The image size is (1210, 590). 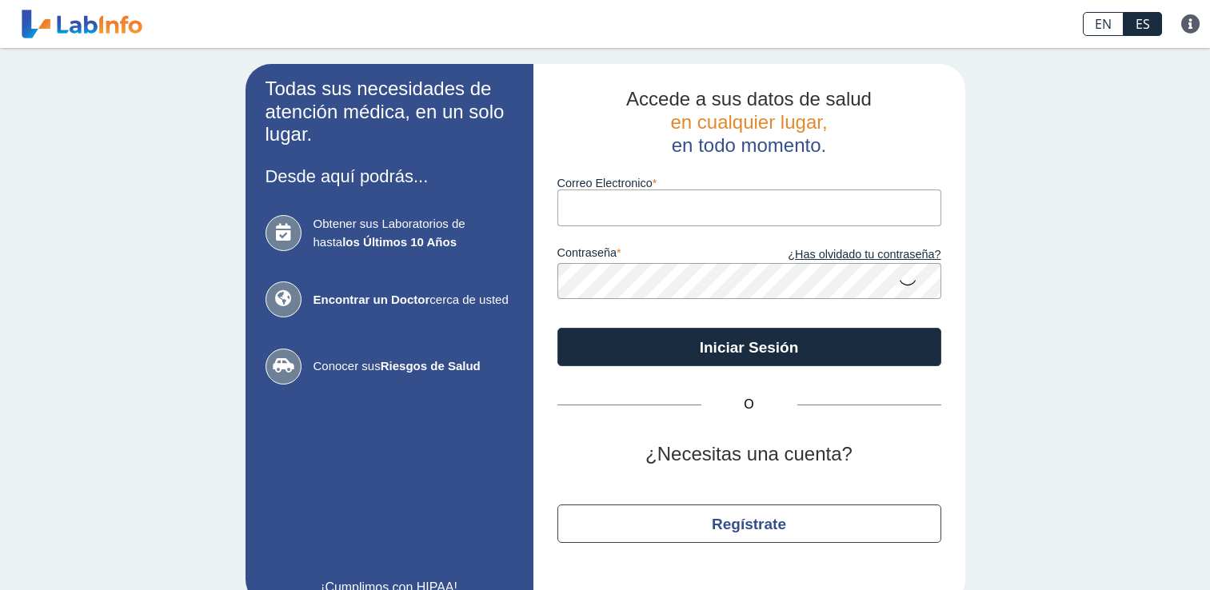 I want to click on a: EN, so click(x=1103, y=24).